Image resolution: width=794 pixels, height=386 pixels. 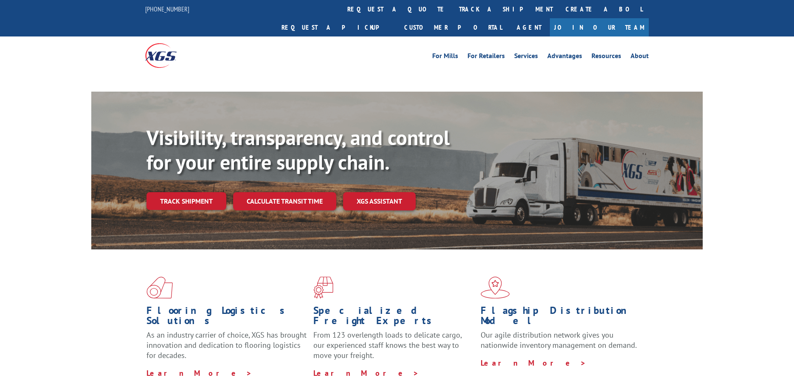 I want to click on a: Advantages, so click(x=565, y=57).